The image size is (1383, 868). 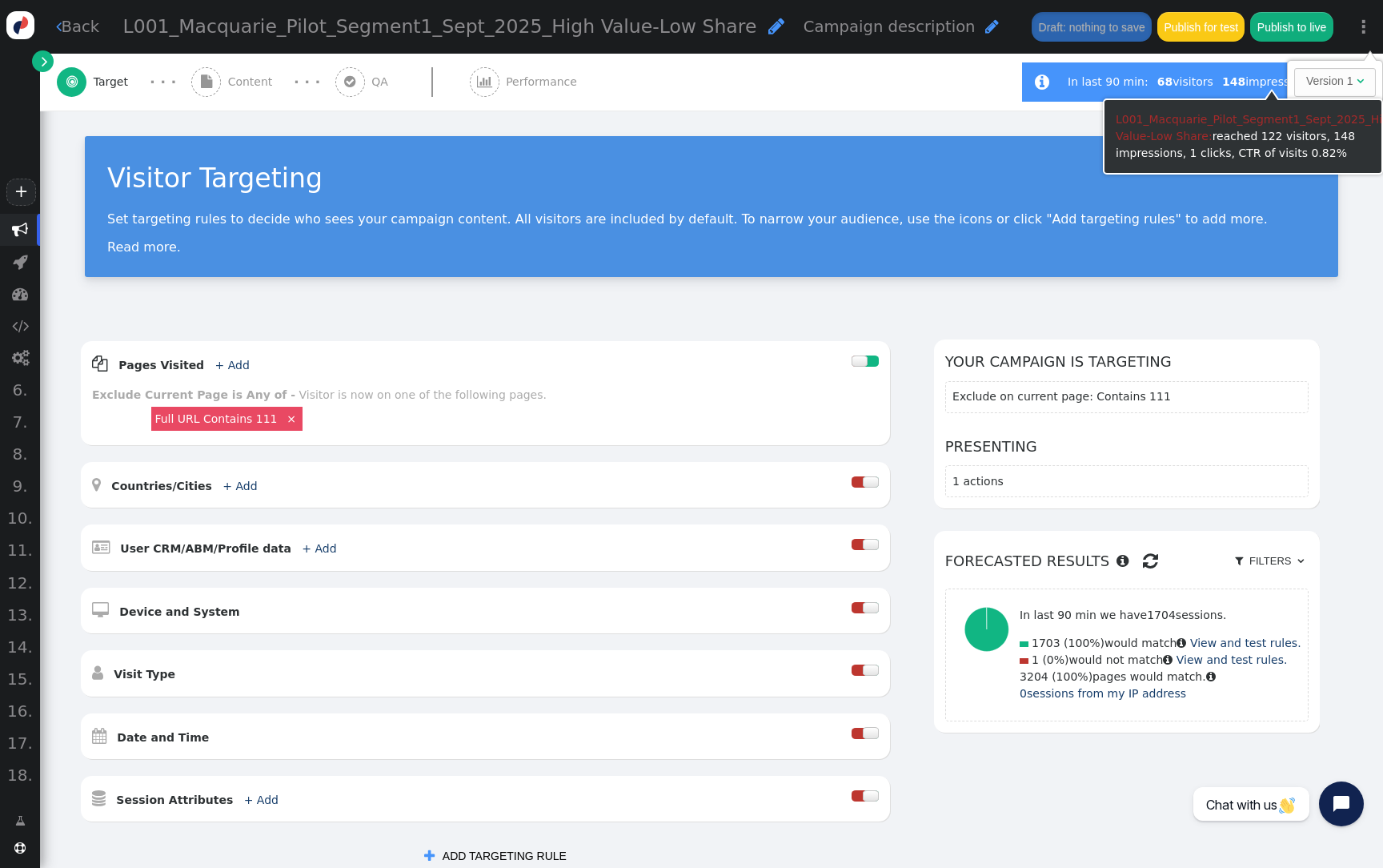 What do you see at coordinates (1034, 677) in the screenshot?
I see `span: 3204` at bounding box center [1034, 677].